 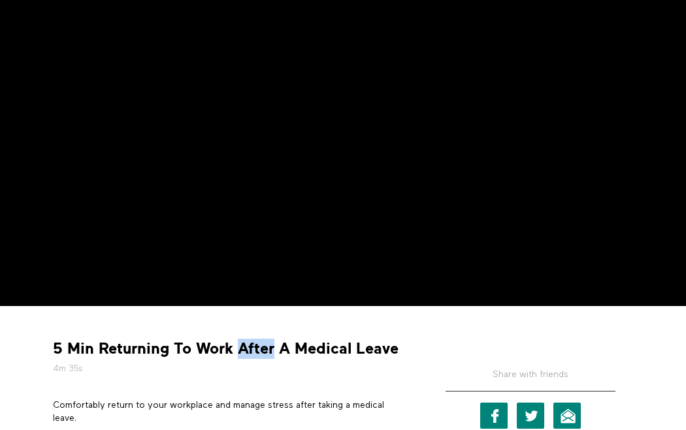 I want to click on a: Facebook, so click(x=494, y=416).